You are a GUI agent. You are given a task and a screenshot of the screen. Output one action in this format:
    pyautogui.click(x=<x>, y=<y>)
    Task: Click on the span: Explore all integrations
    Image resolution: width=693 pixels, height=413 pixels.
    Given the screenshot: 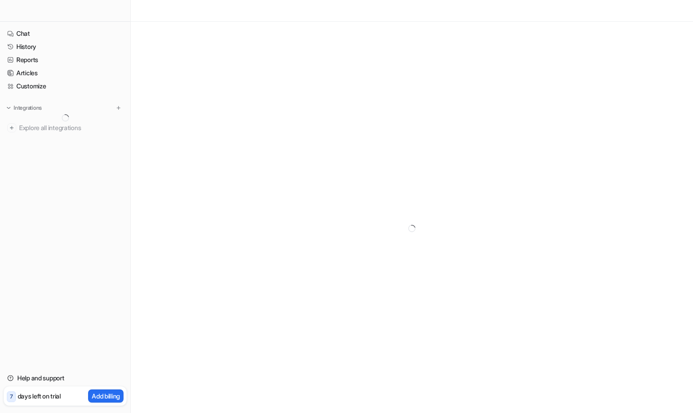 What is the action you would take?
    pyautogui.click(x=71, y=128)
    